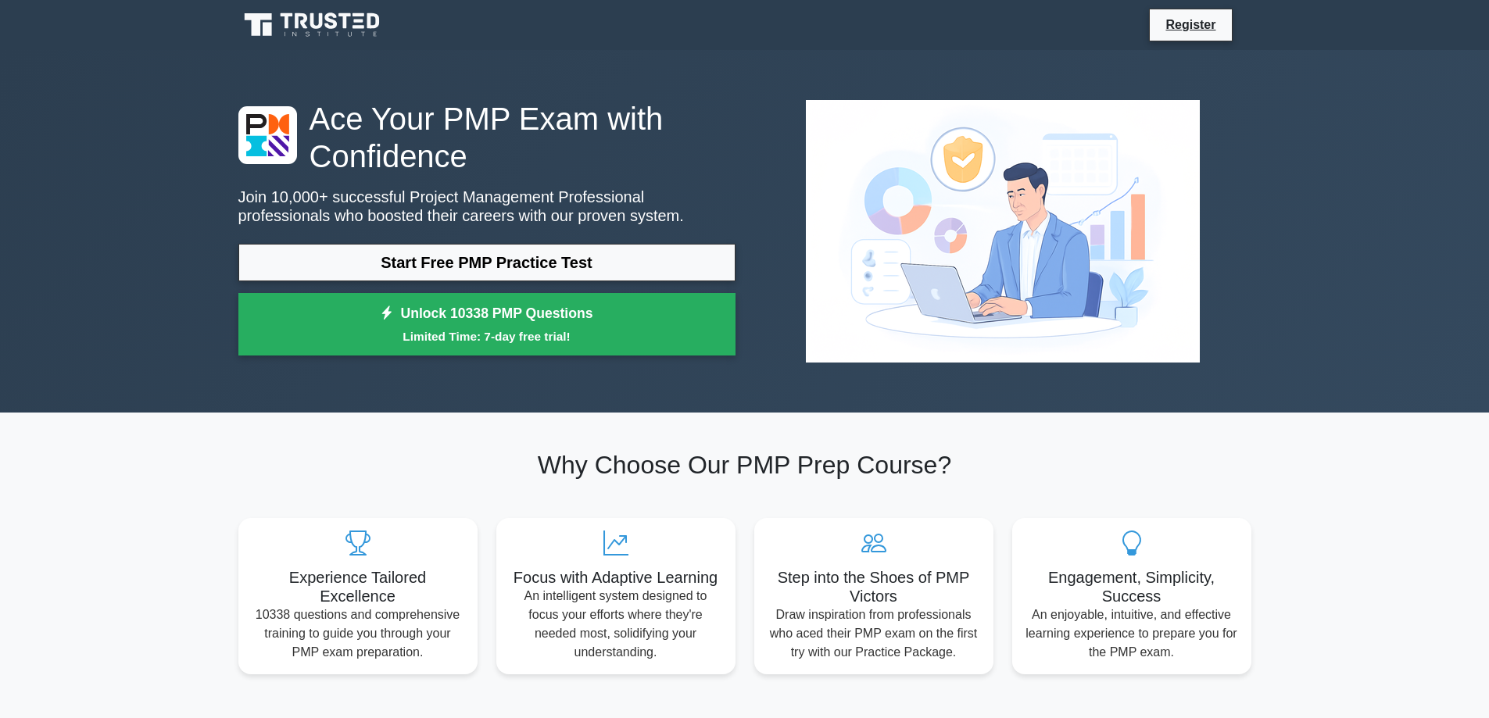  What do you see at coordinates (616, 578) in the screenshot?
I see `h5: Focus with Adaptive Learning` at bounding box center [616, 578].